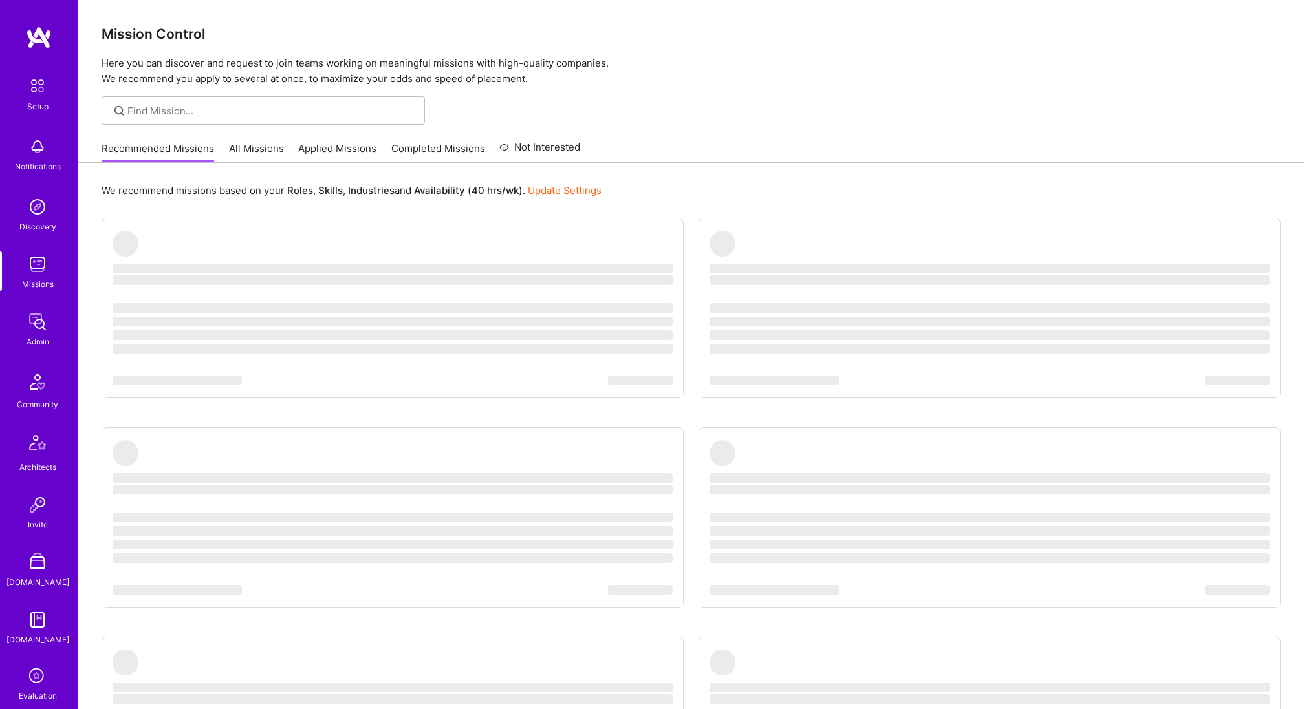 Image resolution: width=1304 pixels, height=709 pixels. What do you see at coordinates (38, 86) in the screenshot?
I see `img: setup` at bounding box center [38, 86].